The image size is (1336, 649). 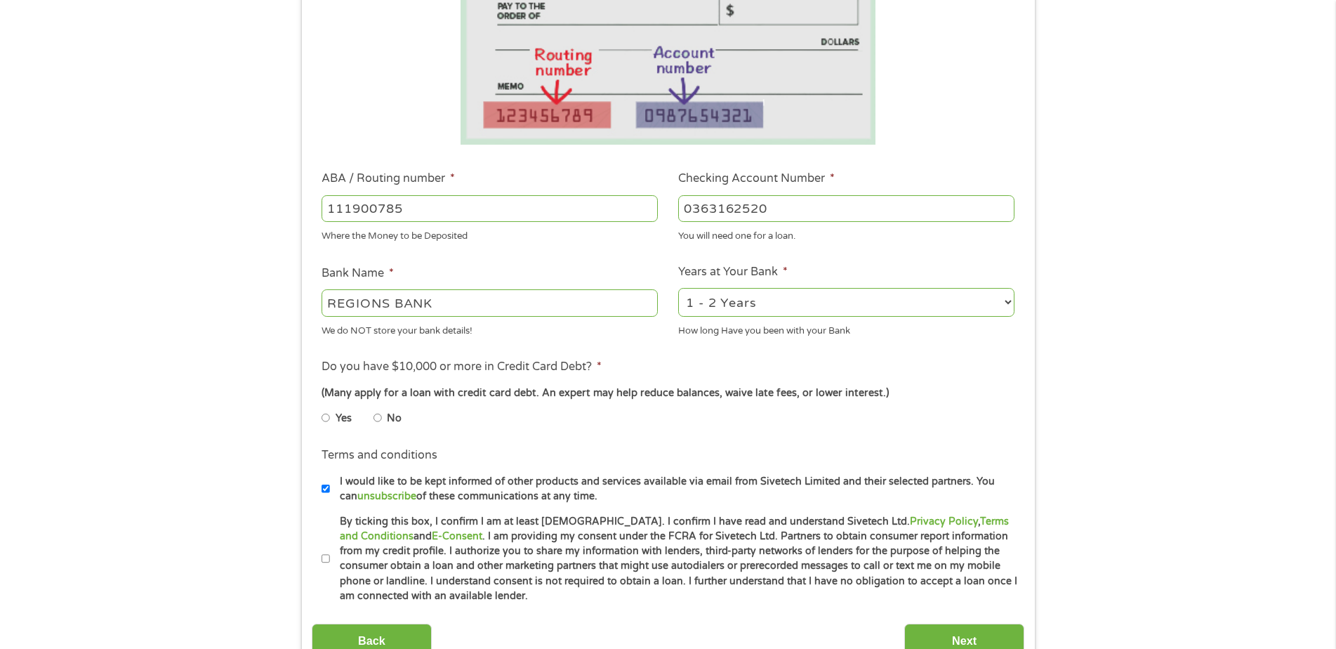 What do you see at coordinates (756, 178) in the screenshot?
I see `label: Checking Account Number` at bounding box center [756, 178].